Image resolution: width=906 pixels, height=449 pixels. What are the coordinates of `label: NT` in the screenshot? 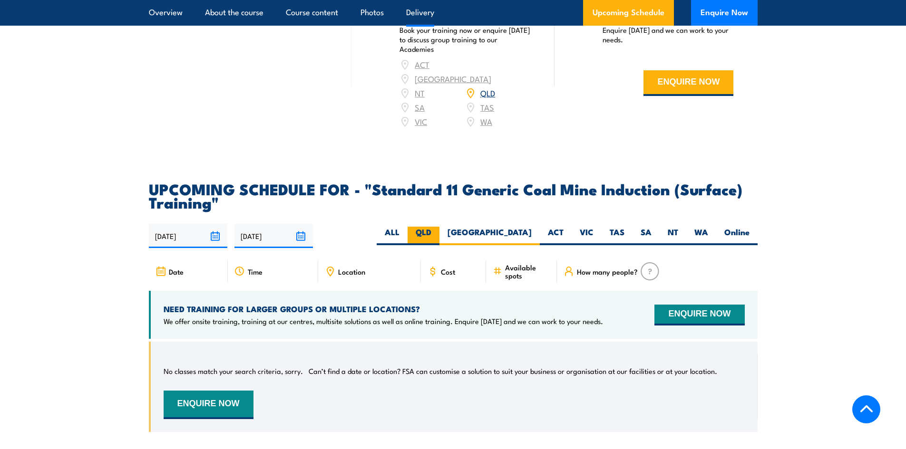 It's located at (673, 236).